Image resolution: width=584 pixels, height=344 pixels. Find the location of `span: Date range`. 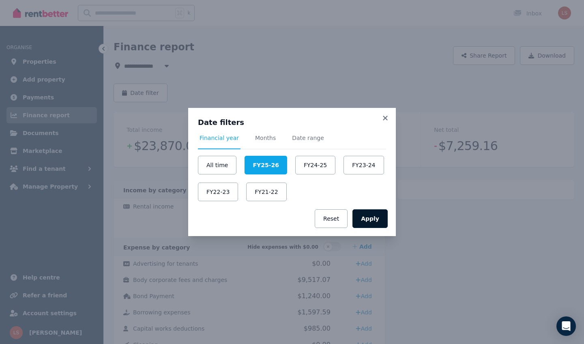

span: Date range is located at coordinates (308, 138).